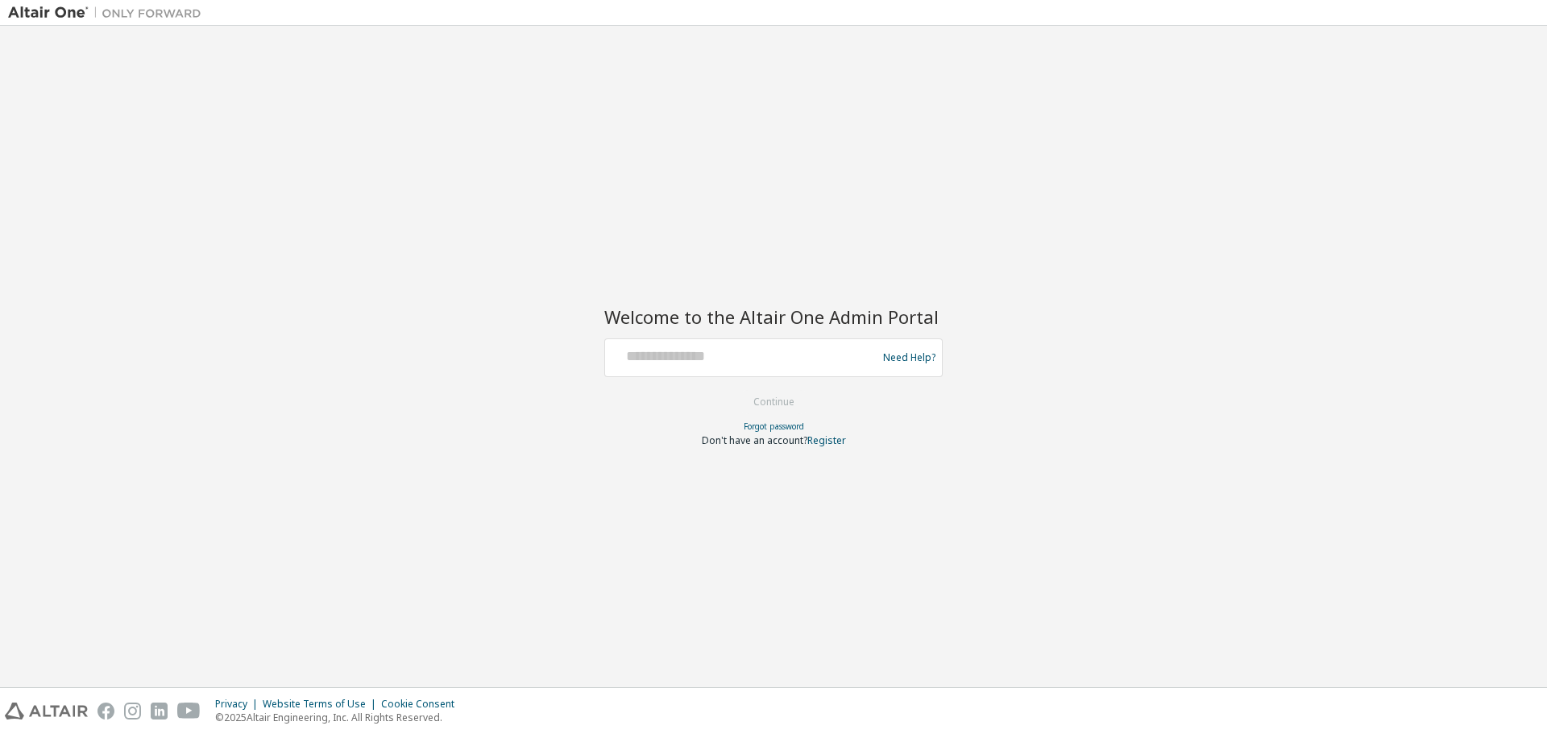 The width and height of the screenshot is (1547, 734). I want to click on img: youtube.svg, so click(189, 711).